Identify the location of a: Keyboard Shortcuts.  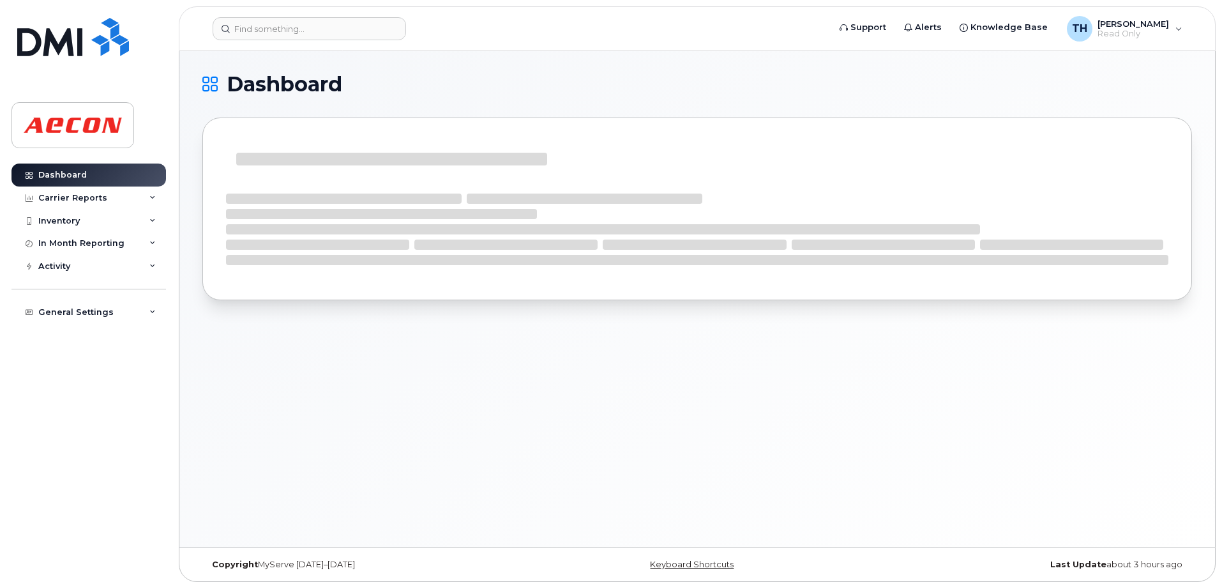
(691, 564).